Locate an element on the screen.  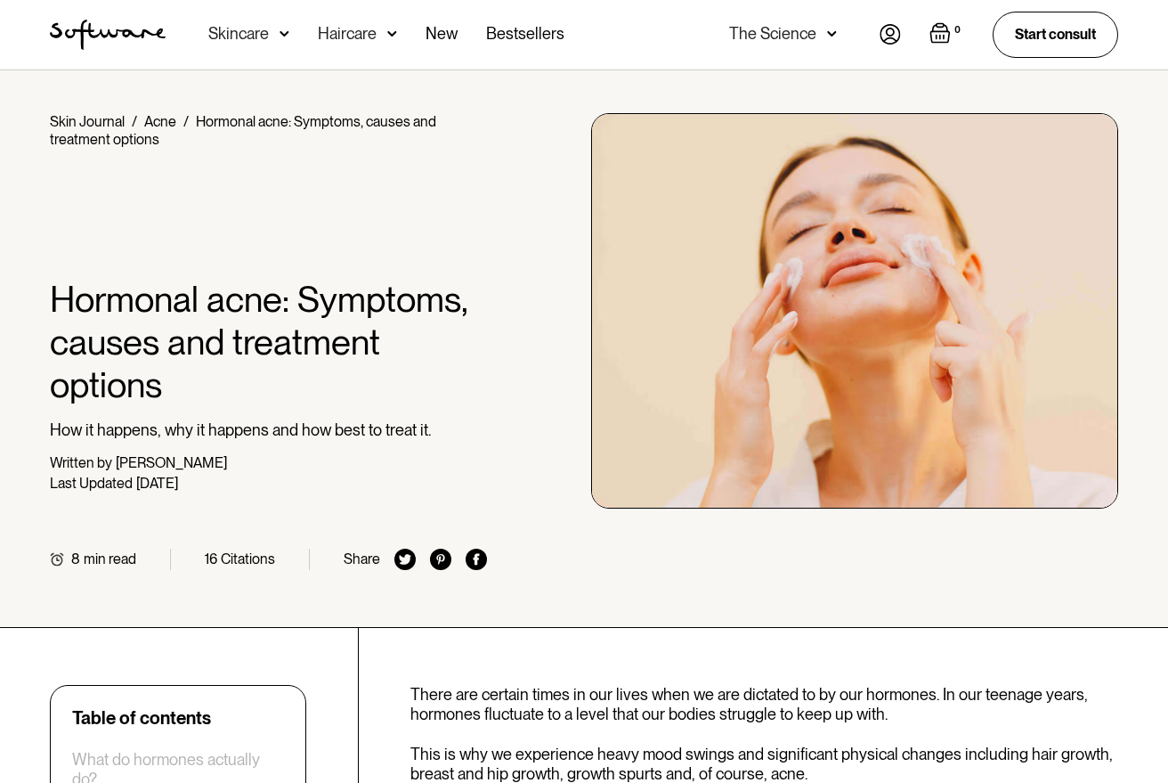
p: There are certain times in our lives when we are dictated to by our hormones. In our teenage year... is located at coordinates (764, 703).